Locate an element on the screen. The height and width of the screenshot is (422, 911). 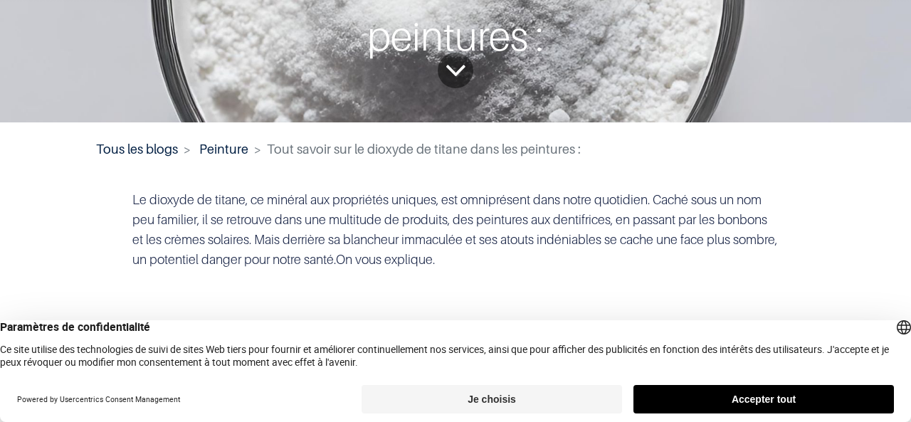
span: Le dioxyde de titane, ce minéral aux propriétés uniques, est omniprésent dans notre quotidien. Ca... is located at coordinates (455, 229).